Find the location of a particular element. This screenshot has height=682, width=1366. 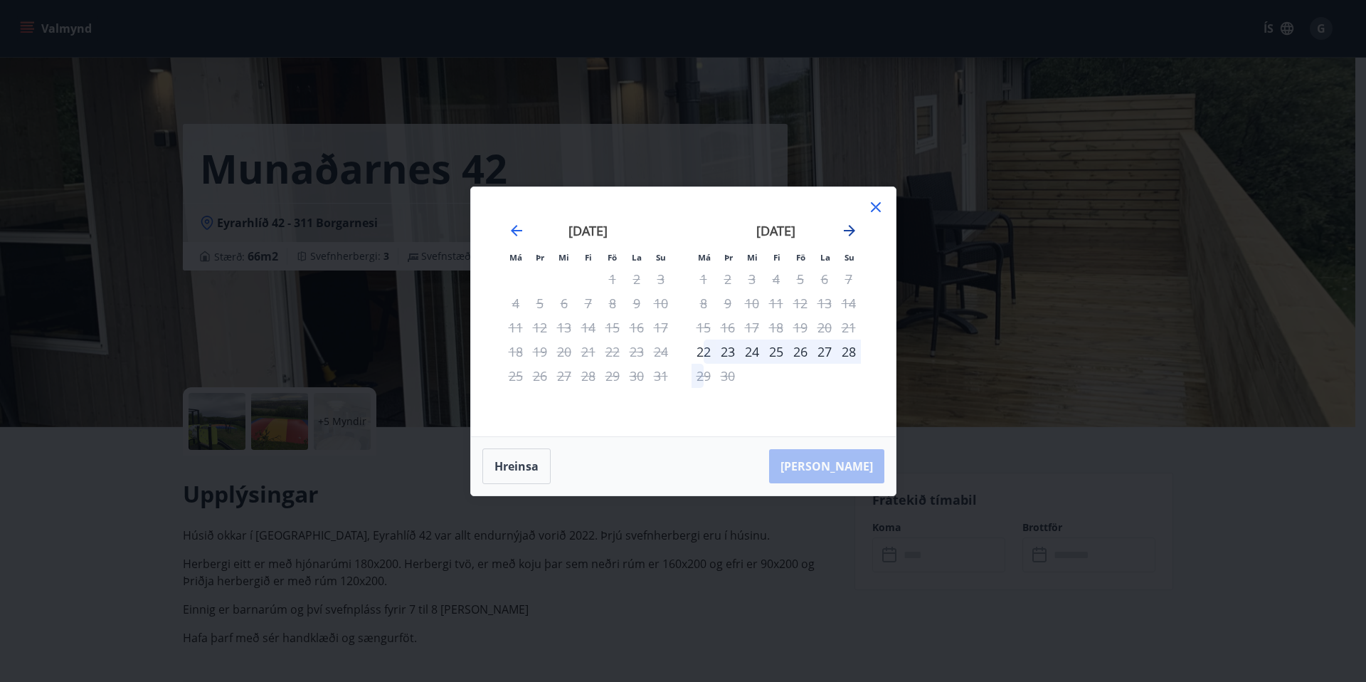

td: Not available. þriðjudagur, 5. ágúst 2025 is located at coordinates (540, 303).